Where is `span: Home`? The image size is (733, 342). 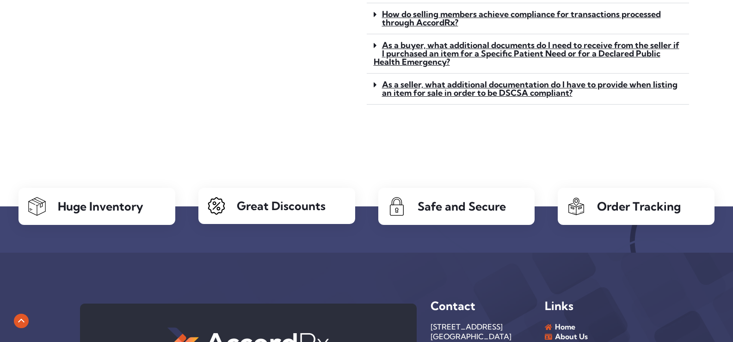 span: Home is located at coordinates (564, 327).